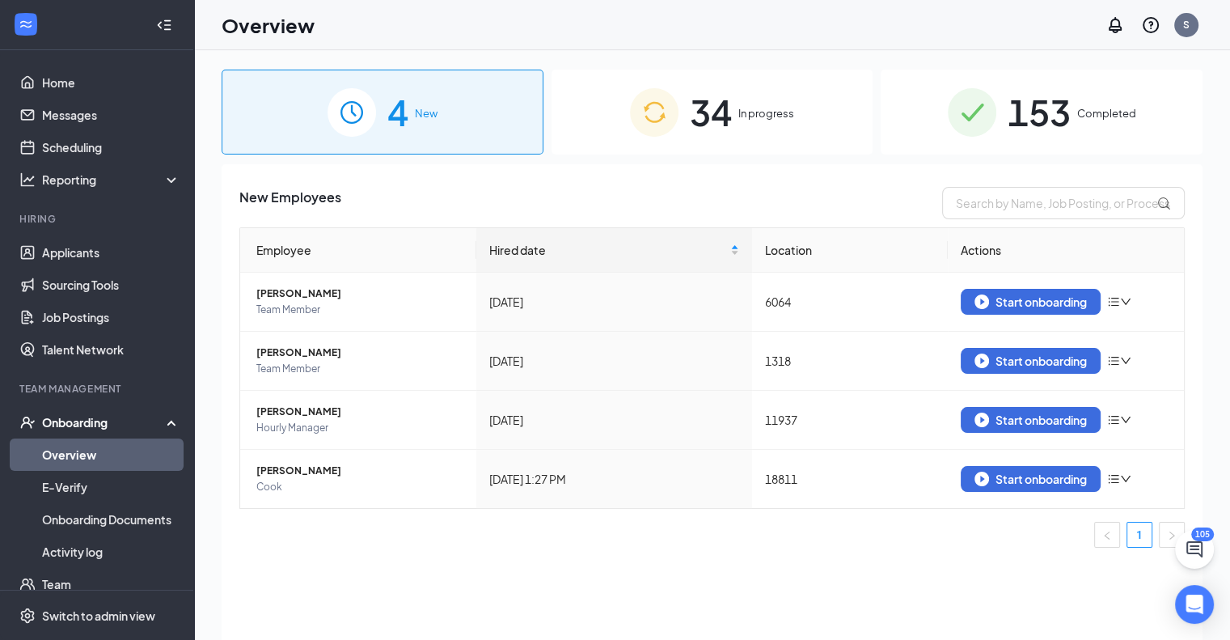 The width and height of the screenshot is (1230, 640). I want to click on a: Job Postings, so click(111, 317).